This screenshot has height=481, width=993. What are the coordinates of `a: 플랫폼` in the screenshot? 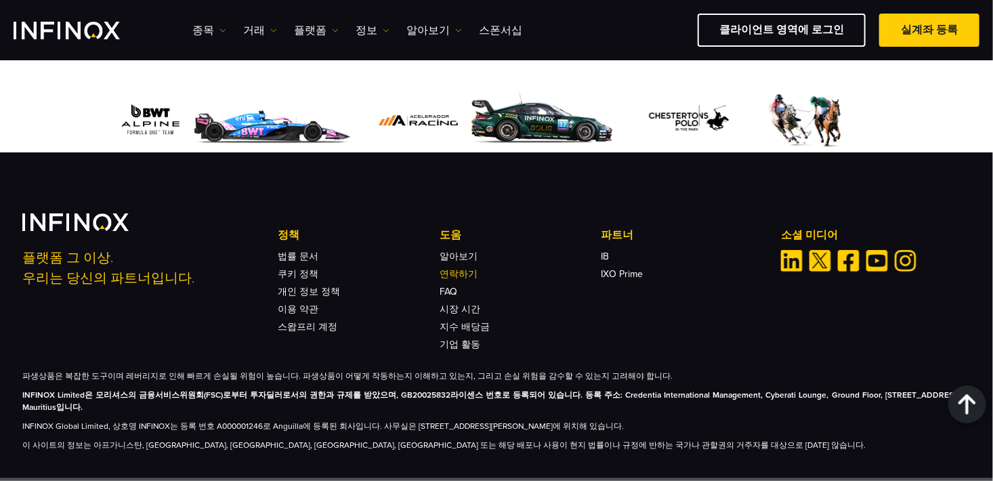 It's located at (316, 30).